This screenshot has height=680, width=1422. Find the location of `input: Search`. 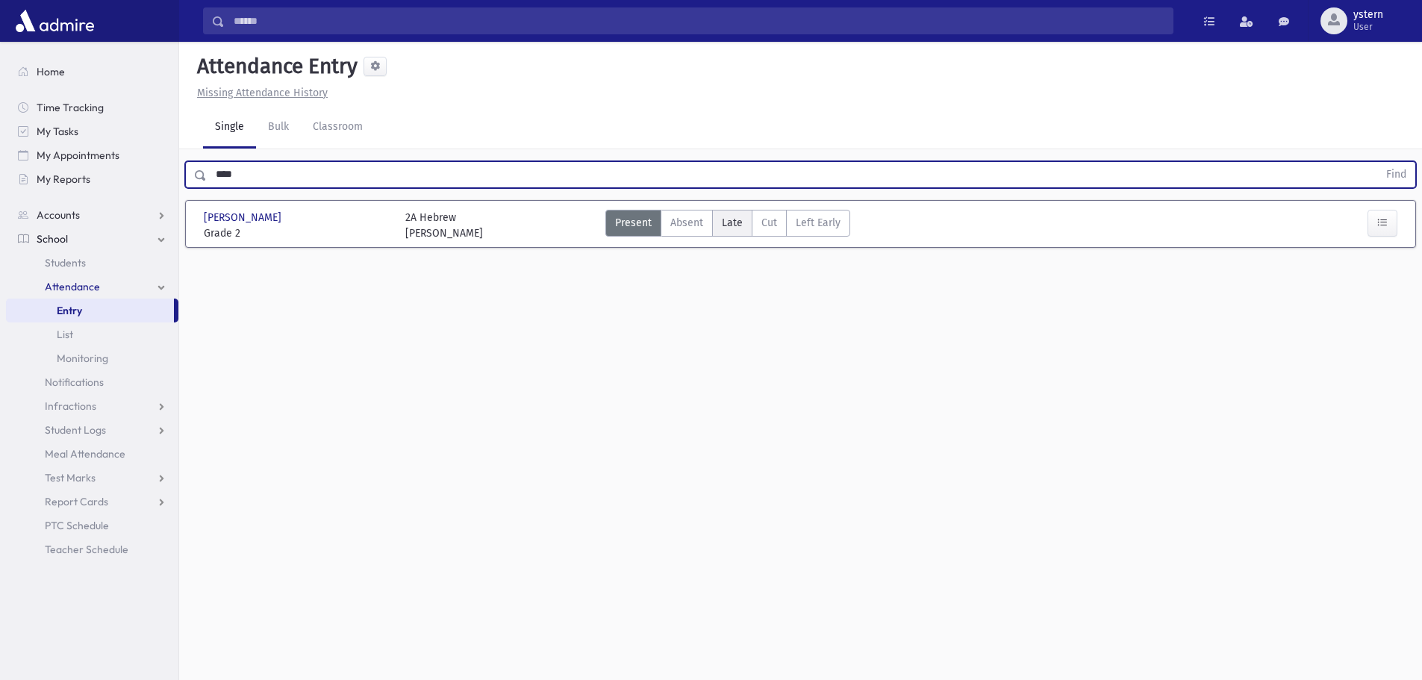

input: Search is located at coordinates (699, 21).